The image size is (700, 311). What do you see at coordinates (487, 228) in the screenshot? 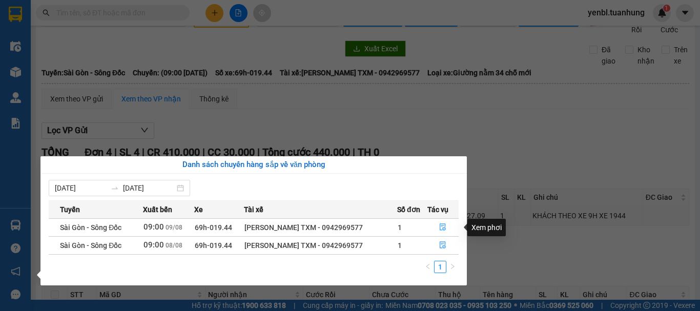
I see `div: Xem phơi` at bounding box center [487, 228].